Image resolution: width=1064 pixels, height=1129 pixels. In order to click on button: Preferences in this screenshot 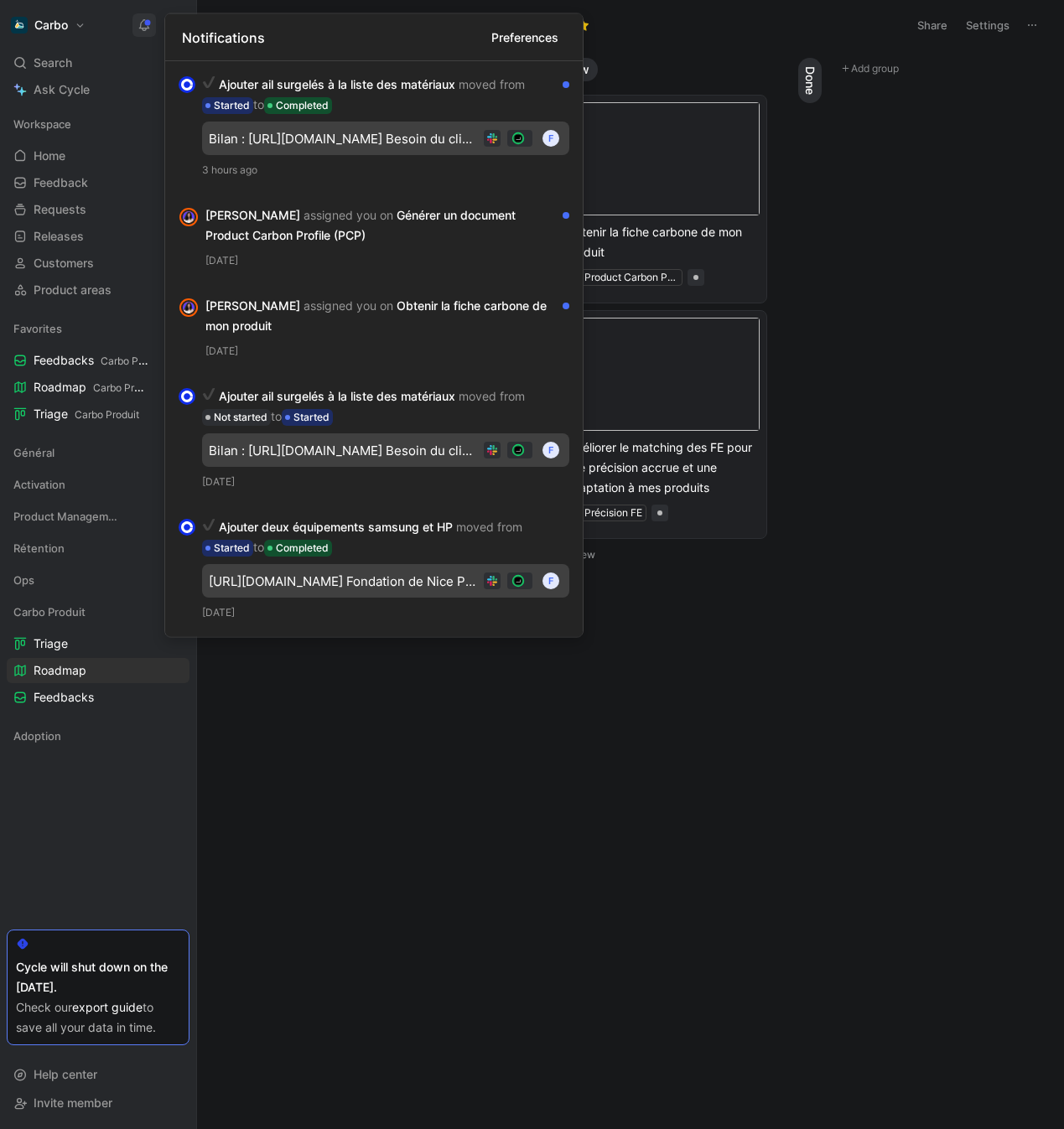, I will do `click(525, 37)`.